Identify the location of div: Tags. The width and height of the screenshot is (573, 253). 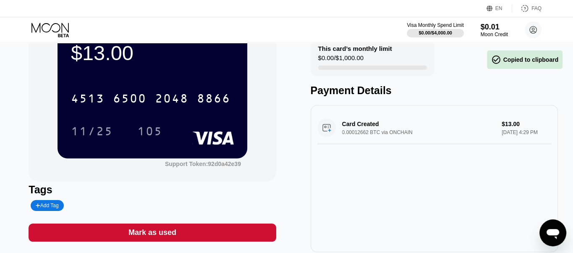
(152, 189).